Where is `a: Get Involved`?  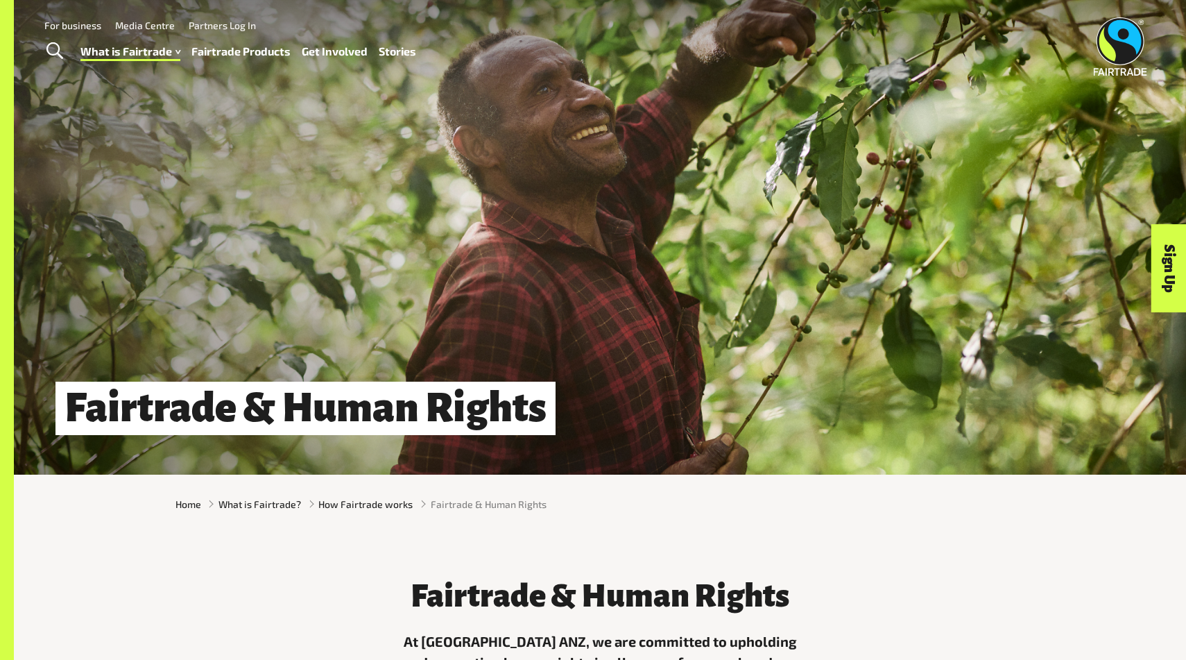
a: Get Involved is located at coordinates (334, 51).